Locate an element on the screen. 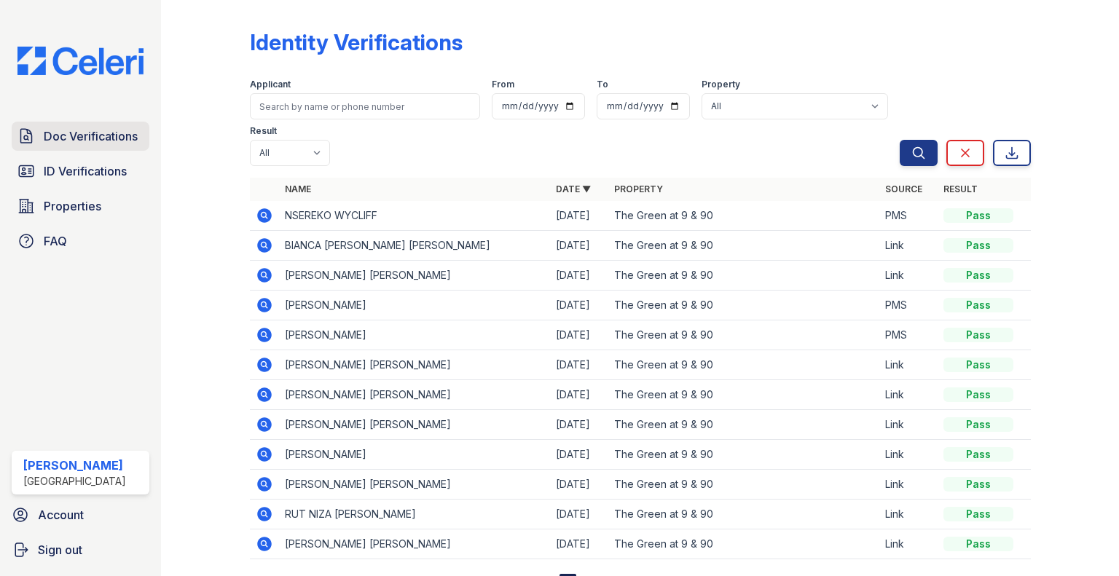 This screenshot has width=1119, height=576. img: CE_Logo_Blue-a8612792a0a2168367f1c8372b55b34899dd931a85d93a1a3d3e32e68fde9ad4.png is located at coordinates (80, 60).